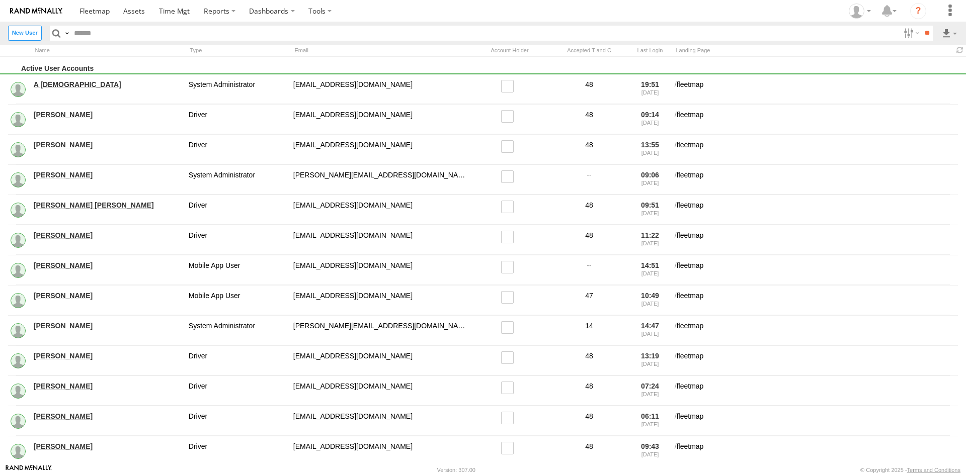 Image resolution: width=966 pixels, height=475 pixels. Describe the element at coordinates (910, 33) in the screenshot. I see `label: Search Filter Options` at that location.